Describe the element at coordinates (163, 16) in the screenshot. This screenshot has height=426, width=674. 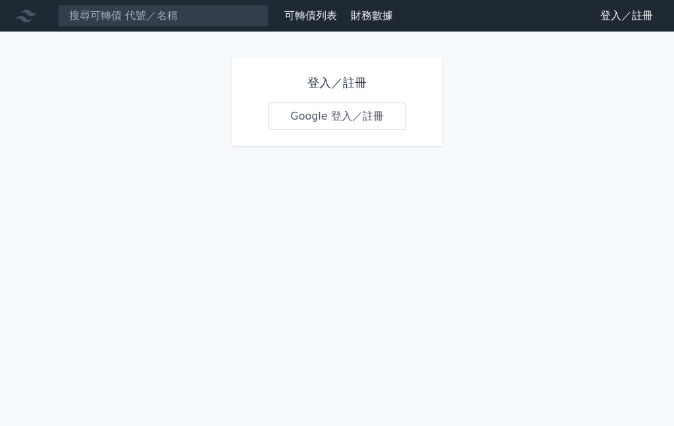
I see `input: 搜尋可轉債 代號／名稱` at that location.